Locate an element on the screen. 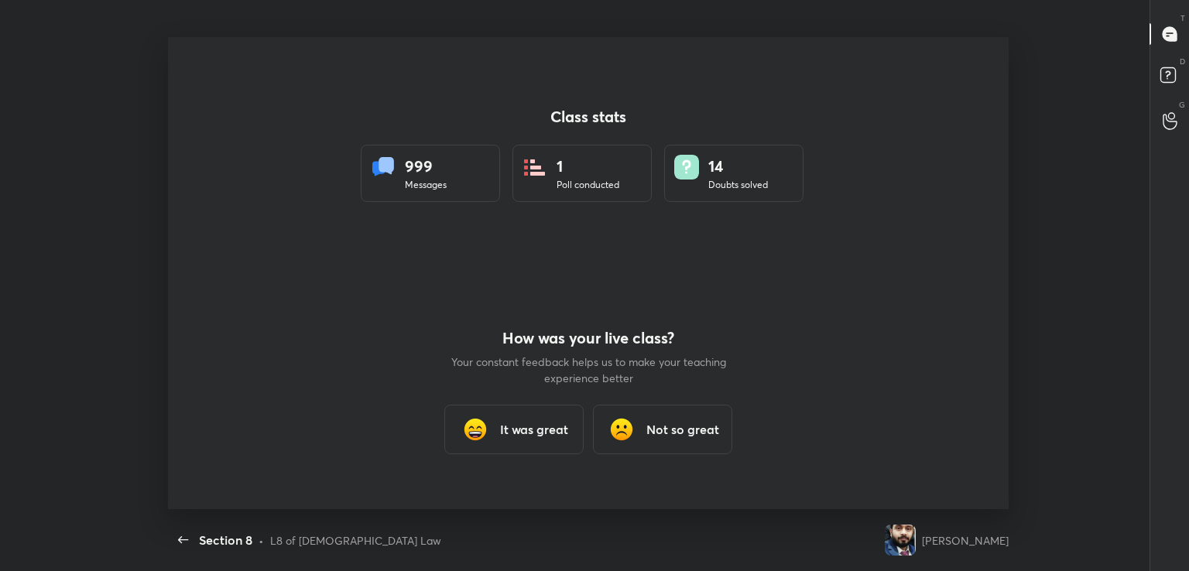  img: statsMessages.856aad98.svg is located at coordinates (383, 167).